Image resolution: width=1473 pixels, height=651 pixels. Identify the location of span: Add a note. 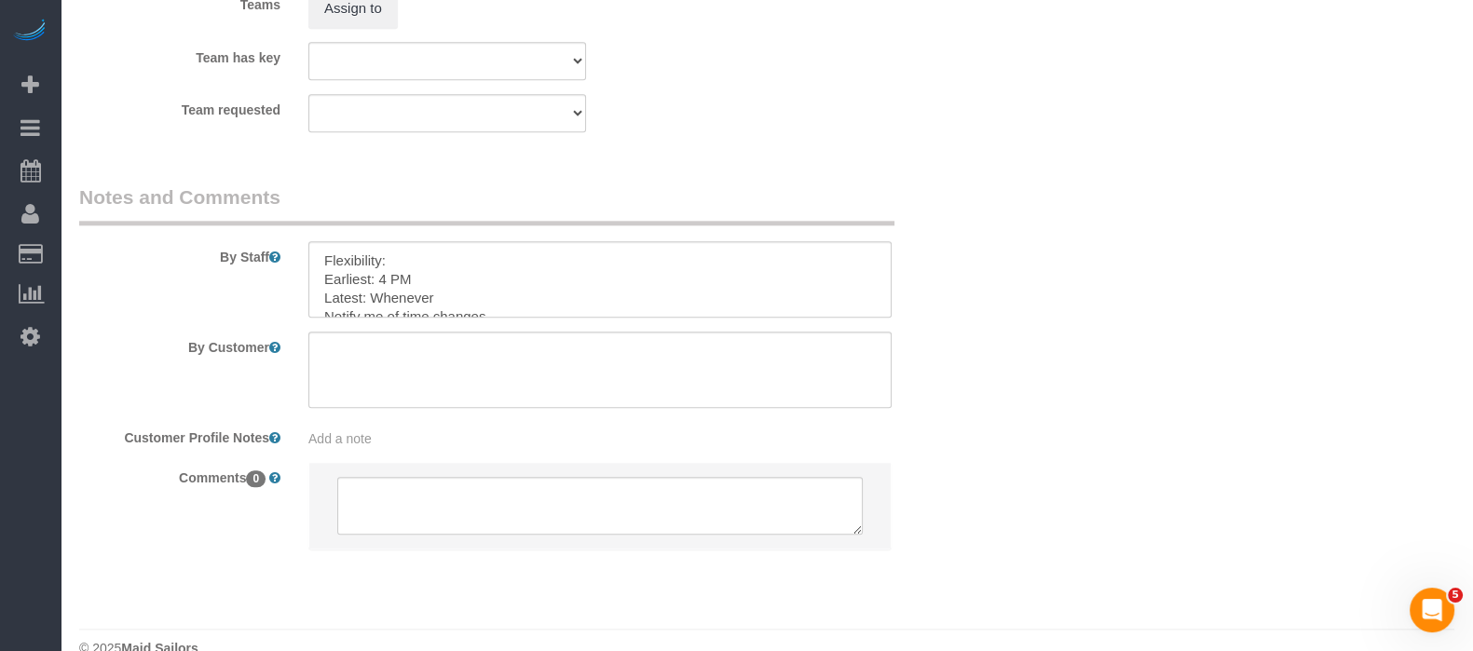
(340, 439).